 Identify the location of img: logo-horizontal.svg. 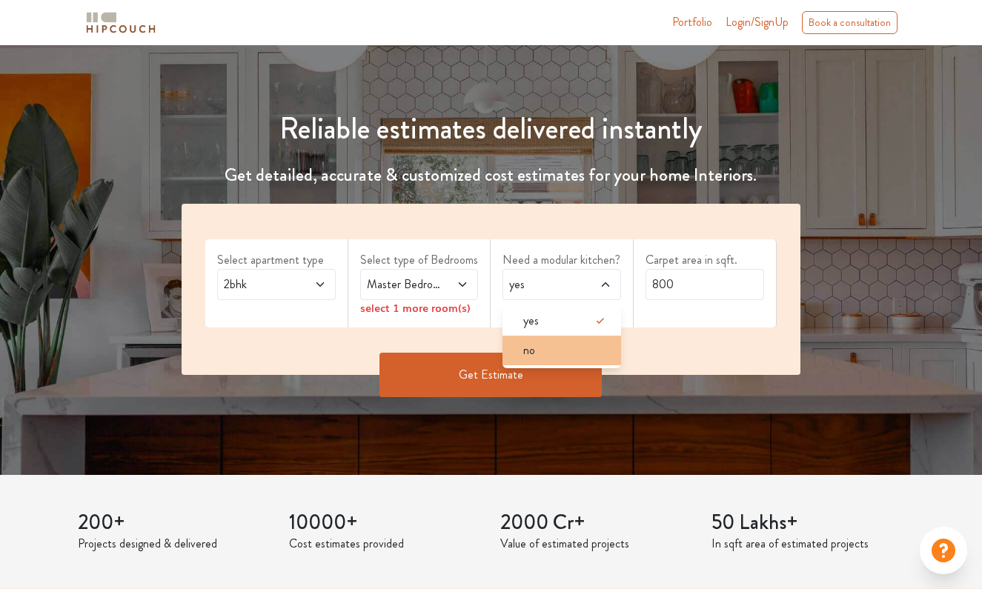
(121, 22).